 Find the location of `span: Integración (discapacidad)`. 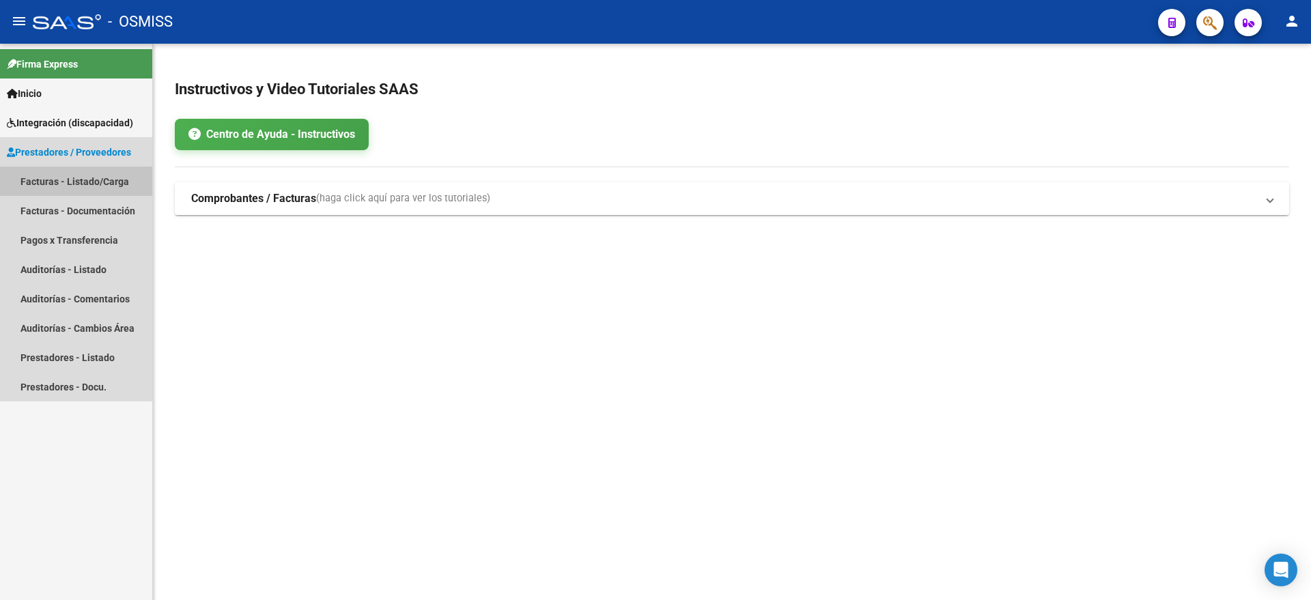

span: Integración (discapacidad) is located at coordinates (70, 123).